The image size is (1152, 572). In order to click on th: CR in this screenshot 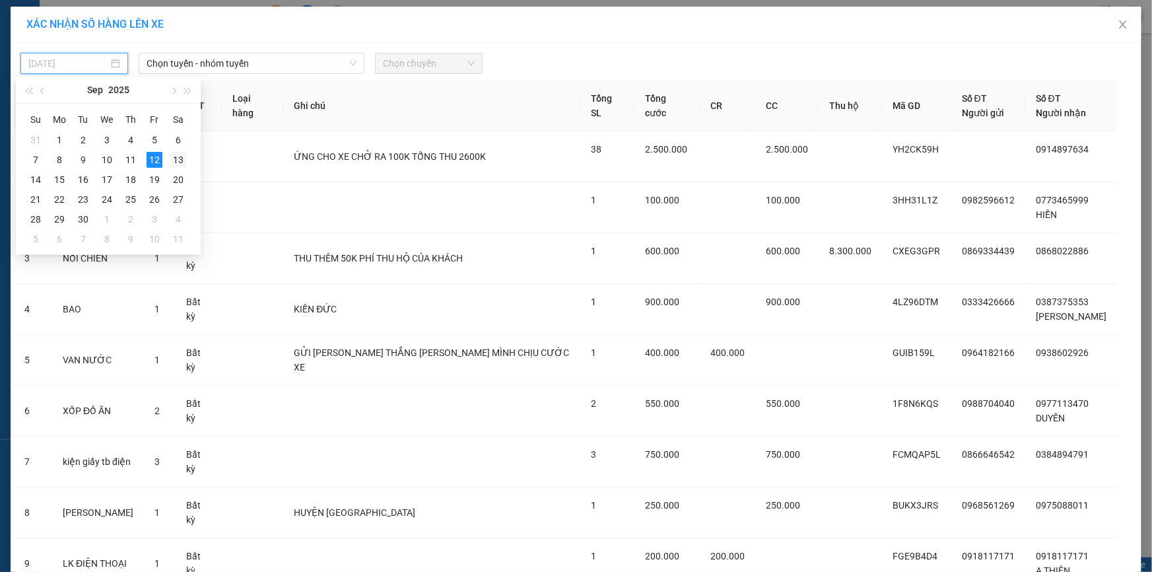, I will do `click(728, 106)`.